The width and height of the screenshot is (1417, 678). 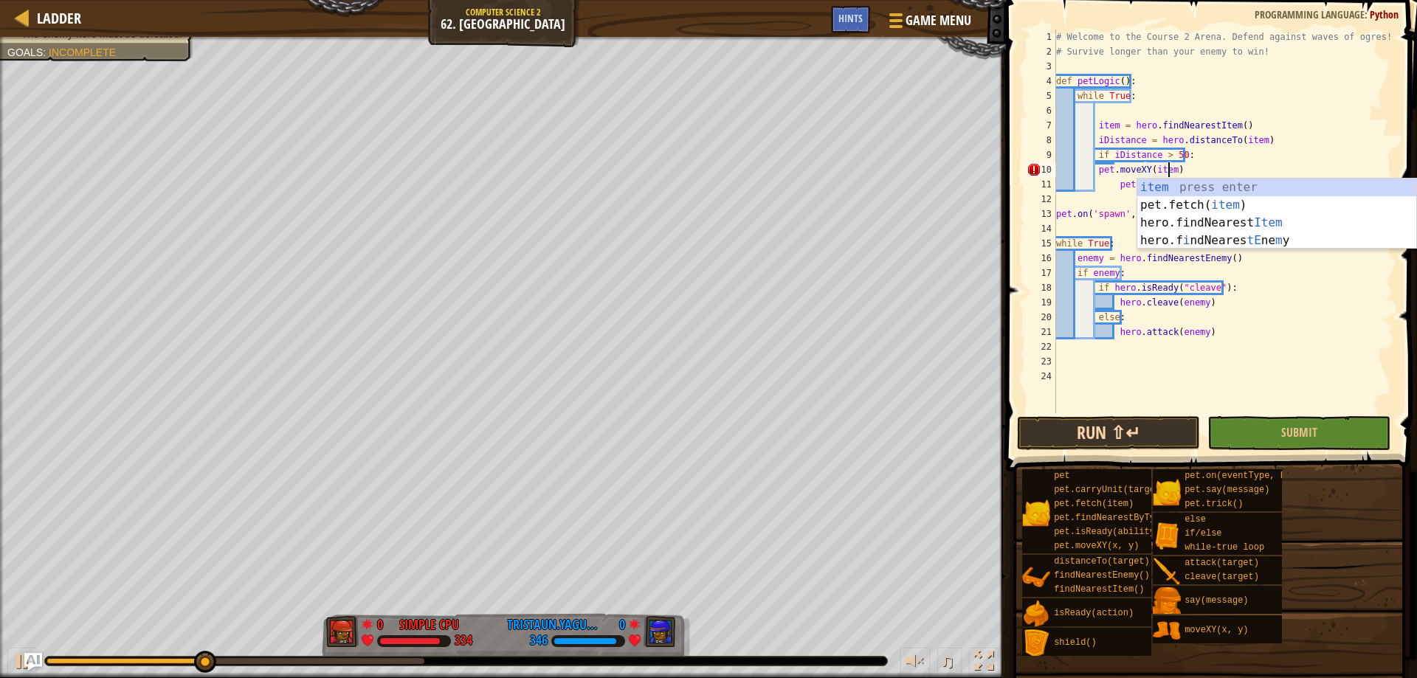 What do you see at coordinates (1041, 303) in the screenshot?
I see `div: 19` at bounding box center [1041, 303].